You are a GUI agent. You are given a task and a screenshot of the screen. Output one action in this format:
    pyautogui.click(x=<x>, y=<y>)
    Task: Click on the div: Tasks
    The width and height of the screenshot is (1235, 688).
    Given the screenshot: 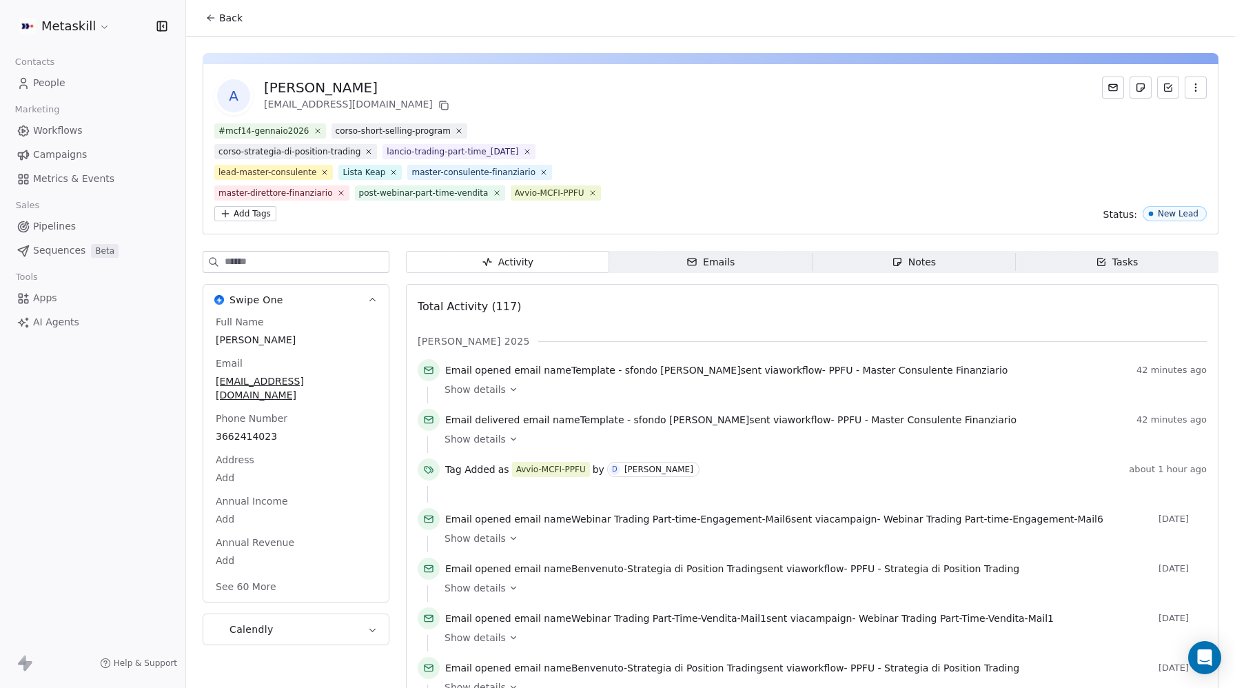 What is the action you would take?
    pyautogui.click(x=1118, y=262)
    